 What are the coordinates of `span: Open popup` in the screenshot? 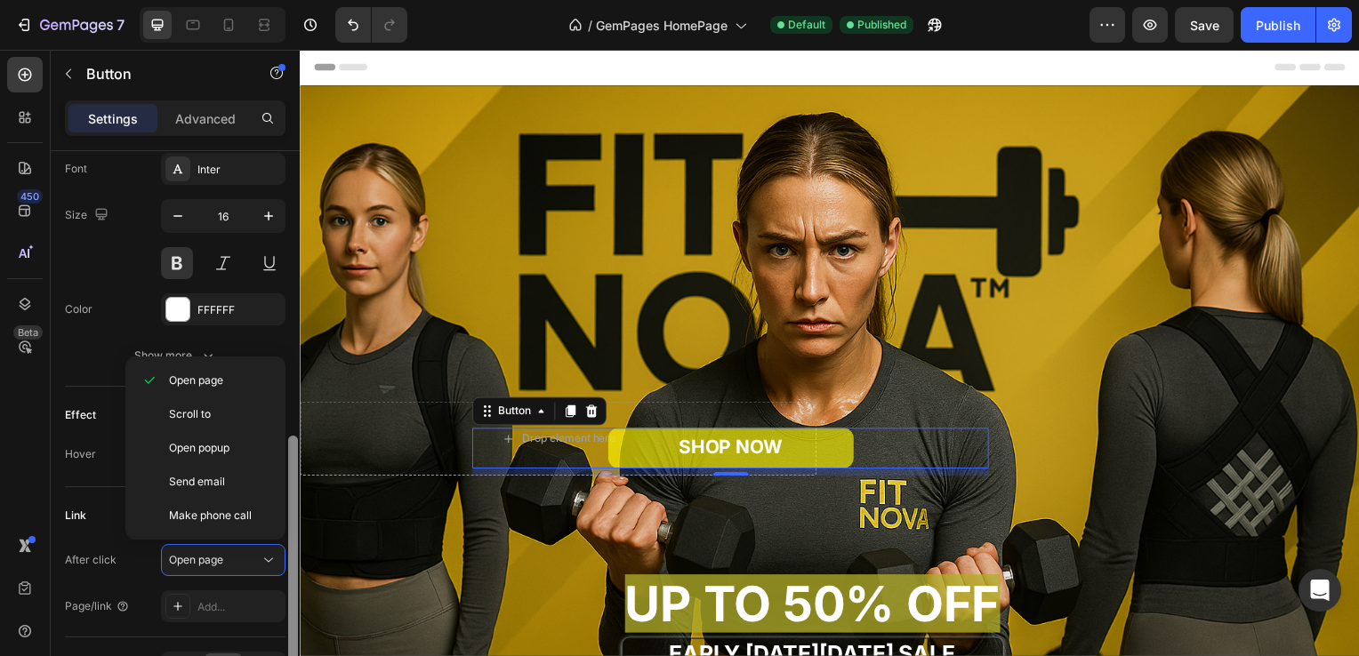 It's located at (199, 448).